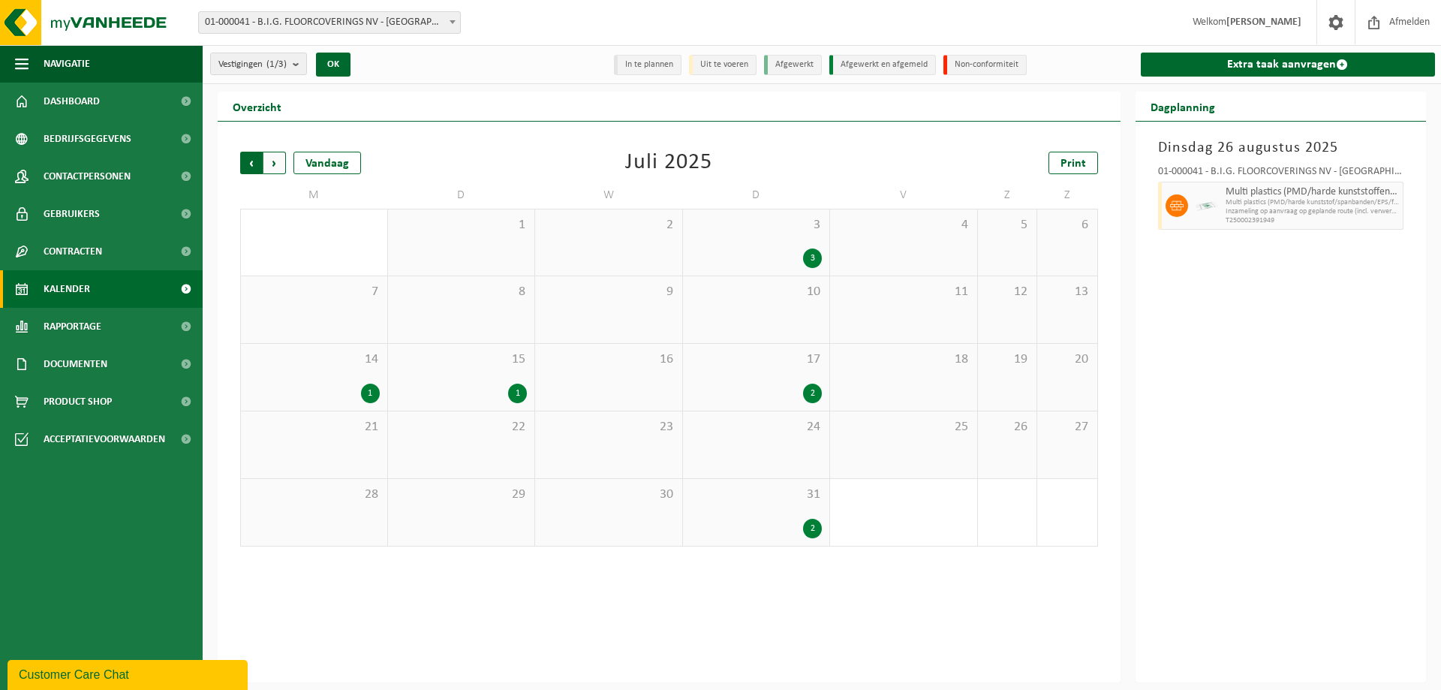 Image resolution: width=1441 pixels, height=690 pixels. Describe the element at coordinates (609, 427) in the screenshot. I see `span: 23` at that location.